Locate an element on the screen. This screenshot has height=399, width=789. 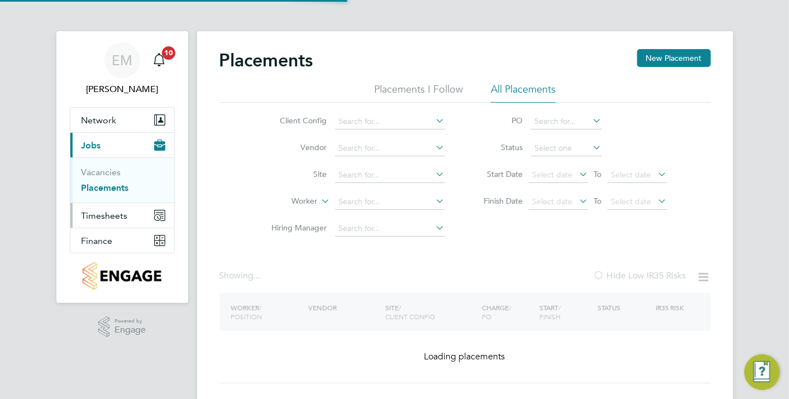
label: Hiring Manager is located at coordinates (295, 228).